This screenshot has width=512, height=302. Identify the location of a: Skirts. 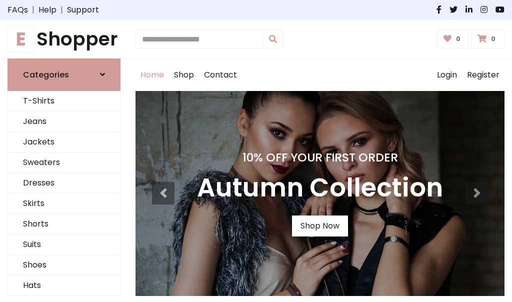
(64, 203).